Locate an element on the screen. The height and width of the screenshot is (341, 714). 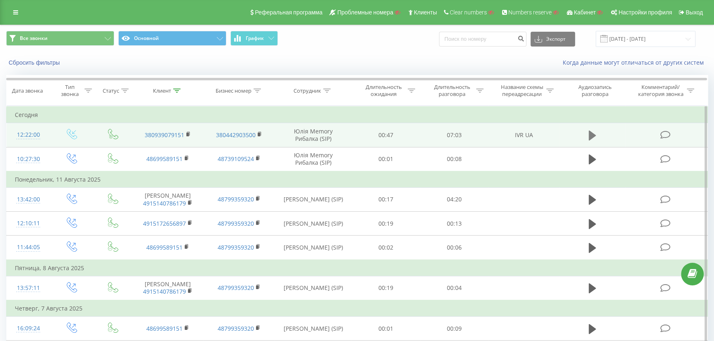
div: Бизнес номер is located at coordinates (233, 91).